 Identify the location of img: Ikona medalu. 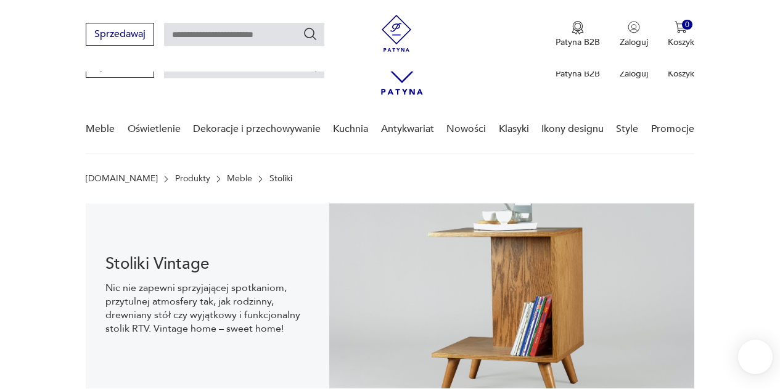
(578, 28).